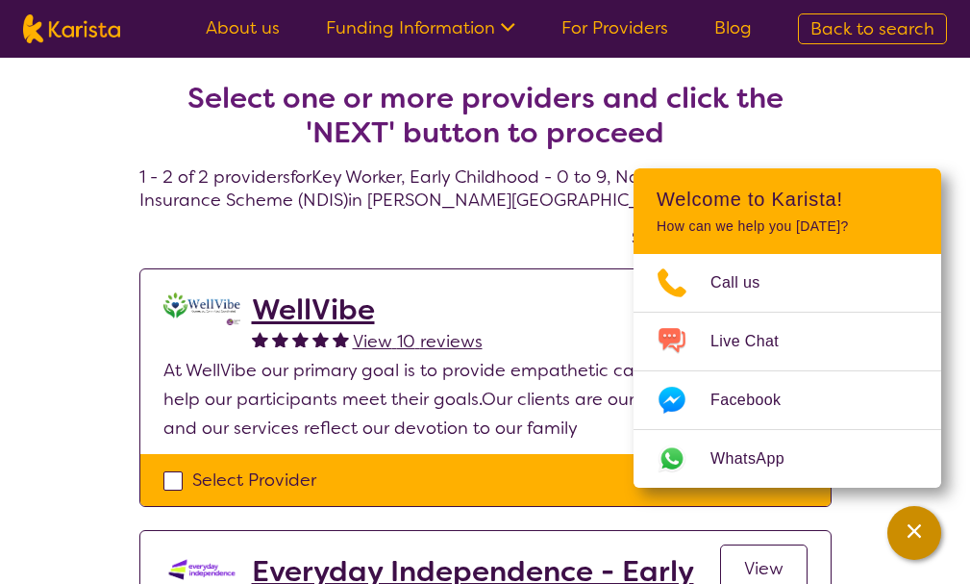 The width and height of the screenshot is (970, 584). What do you see at coordinates (788, 328) in the screenshot?
I see `div: Channel Menu` at bounding box center [788, 328].